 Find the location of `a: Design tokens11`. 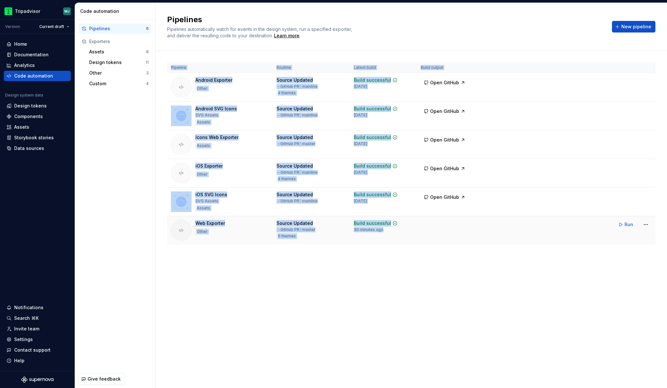

a: Design tokens11 is located at coordinates (119, 62).